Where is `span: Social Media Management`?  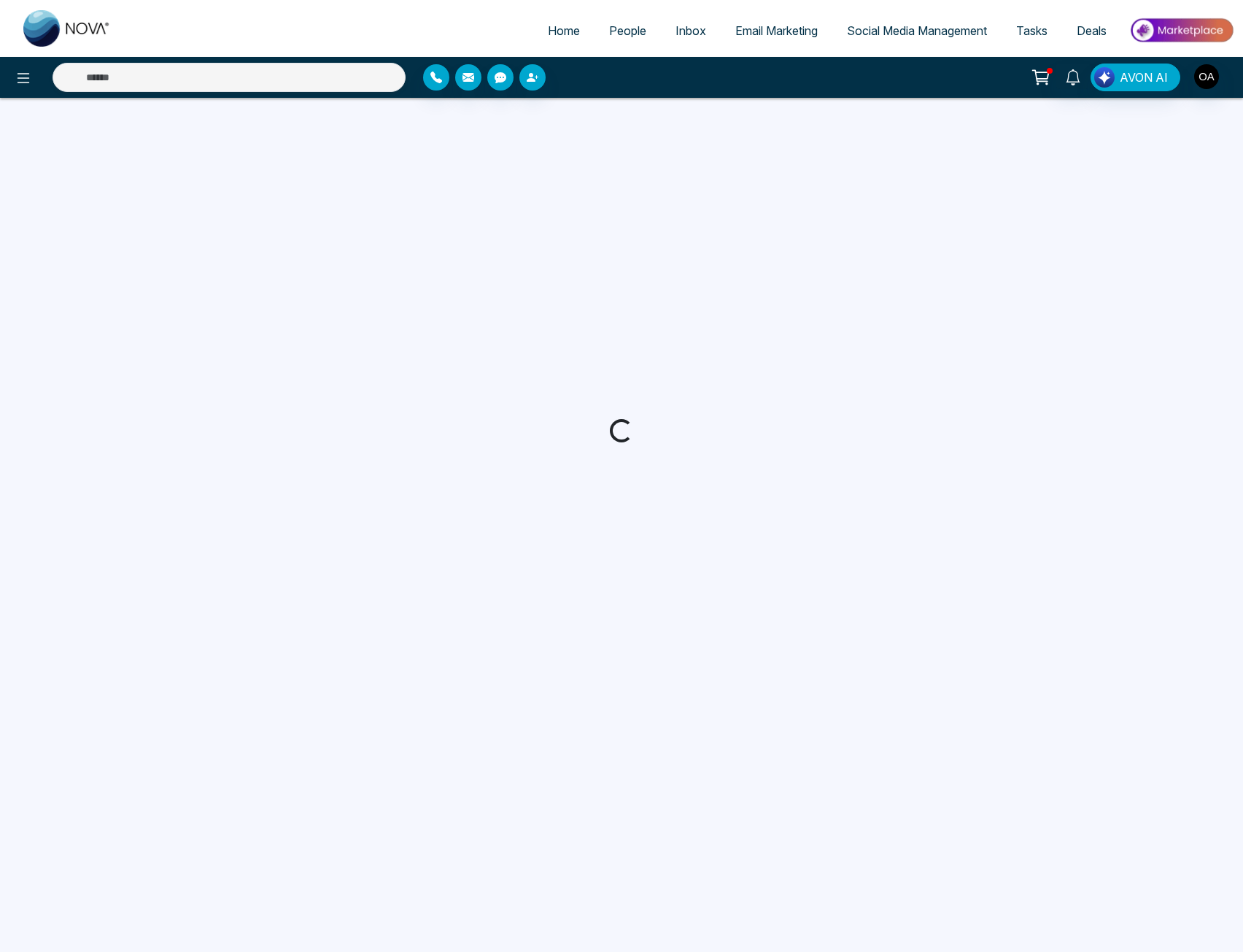 span: Social Media Management is located at coordinates (917, 31).